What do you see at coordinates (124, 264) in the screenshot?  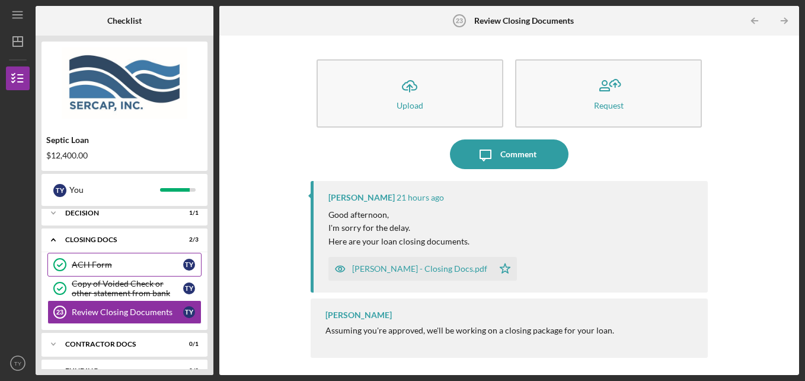 I see `a: ACH FormTY` at bounding box center [124, 264].